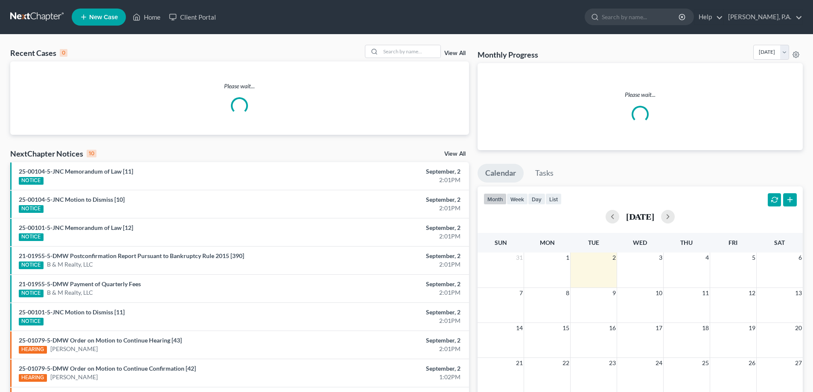  What do you see at coordinates (520, 363) in the screenshot?
I see `span: 21` at bounding box center [520, 363].